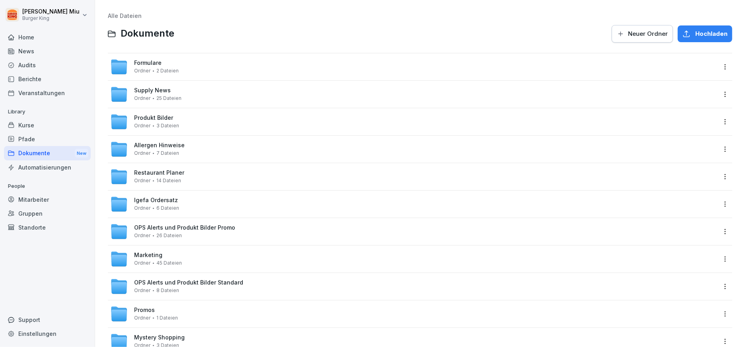 This screenshot has height=347, width=745. I want to click on div: Veranstaltungen, so click(47, 93).